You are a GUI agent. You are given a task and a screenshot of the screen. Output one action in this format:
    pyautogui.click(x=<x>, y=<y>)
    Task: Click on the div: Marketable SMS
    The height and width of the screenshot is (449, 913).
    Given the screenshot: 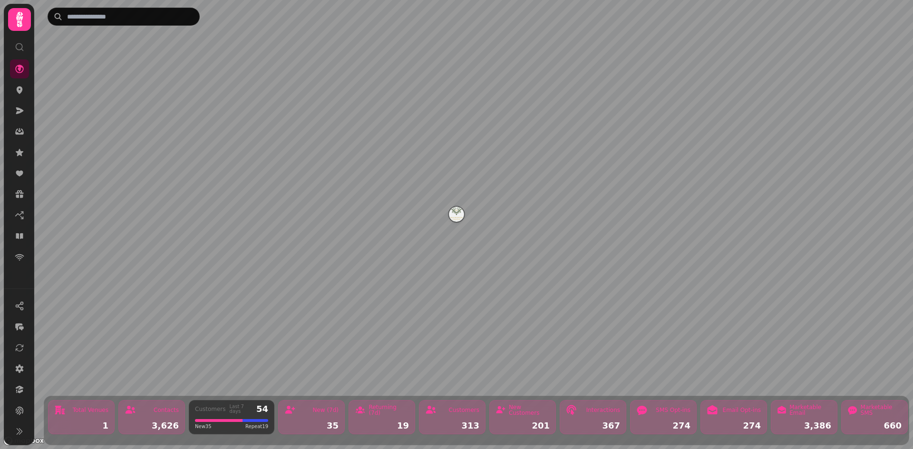 What is the action you would take?
    pyautogui.click(x=881, y=410)
    